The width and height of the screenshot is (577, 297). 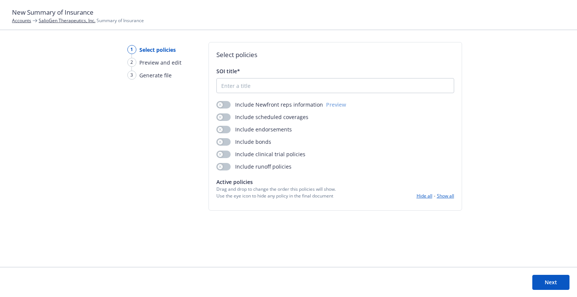 What do you see at coordinates (228, 71) in the screenshot?
I see `span: SOI title*` at bounding box center [228, 71].